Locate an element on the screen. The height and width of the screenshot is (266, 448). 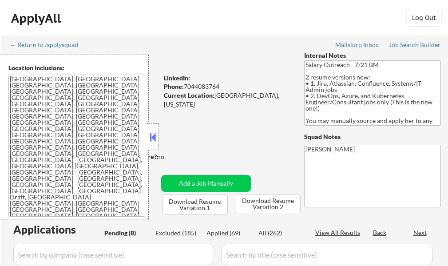
div: Applications is located at coordinates (57, 230).